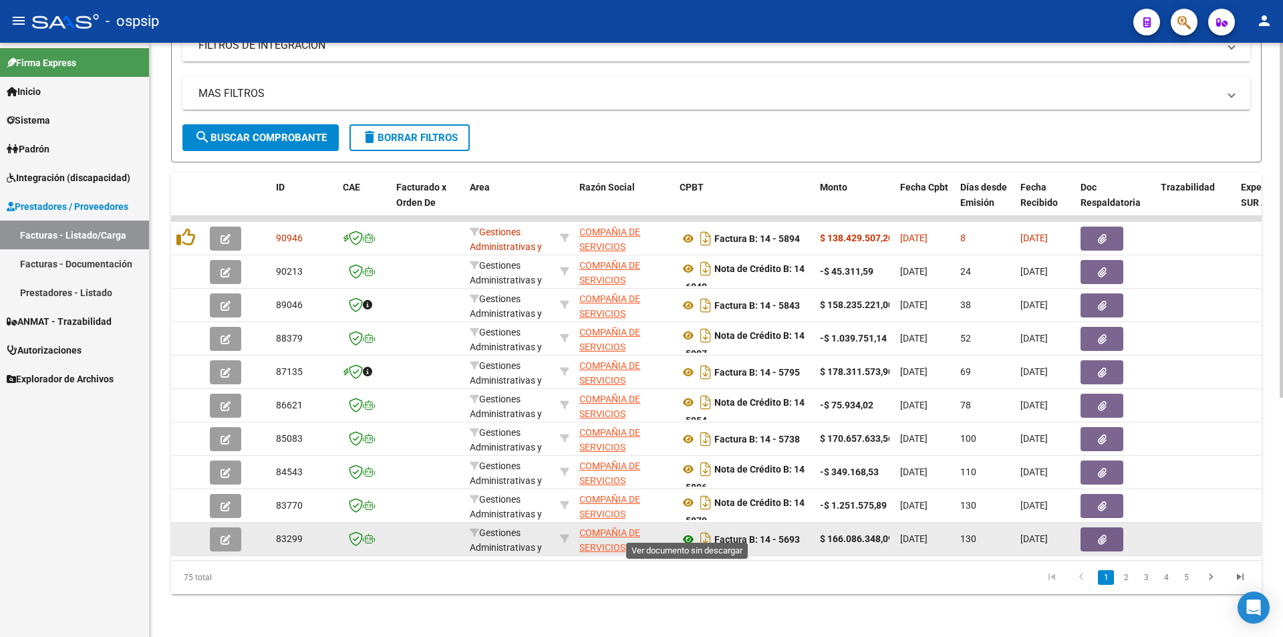 The width and height of the screenshot is (1283, 637). I want to click on li: page 5, so click(1186, 577).